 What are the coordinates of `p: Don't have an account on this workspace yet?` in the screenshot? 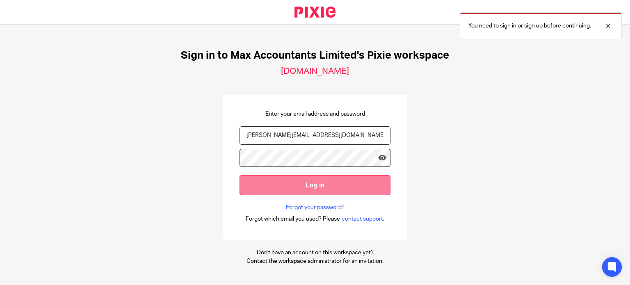 It's located at (315, 253).